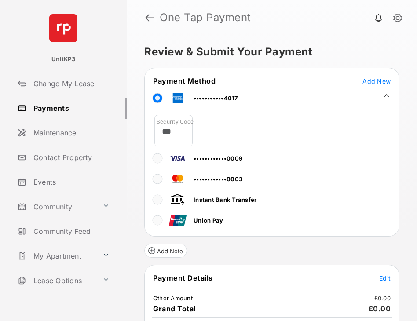 The image size is (417, 321). Describe the element at coordinates (56, 256) in the screenshot. I see `a: My Apartment` at that location.